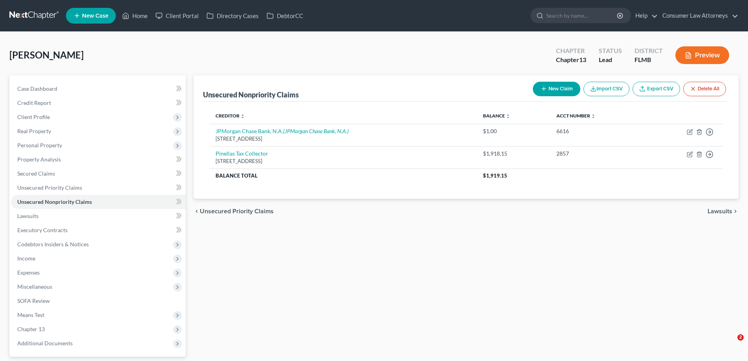 This screenshot has width=748, height=361. I want to click on i: chevron_left, so click(197, 211).